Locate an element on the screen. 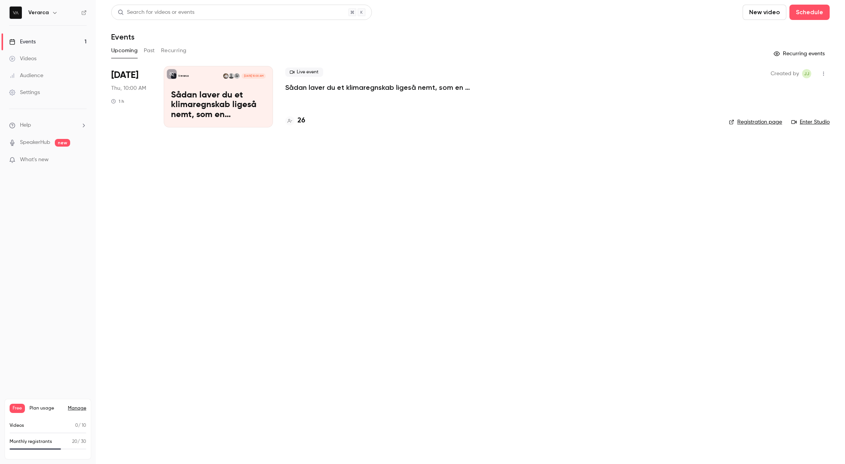 This screenshot has width=845, height=464. span: Help is located at coordinates (25, 125).